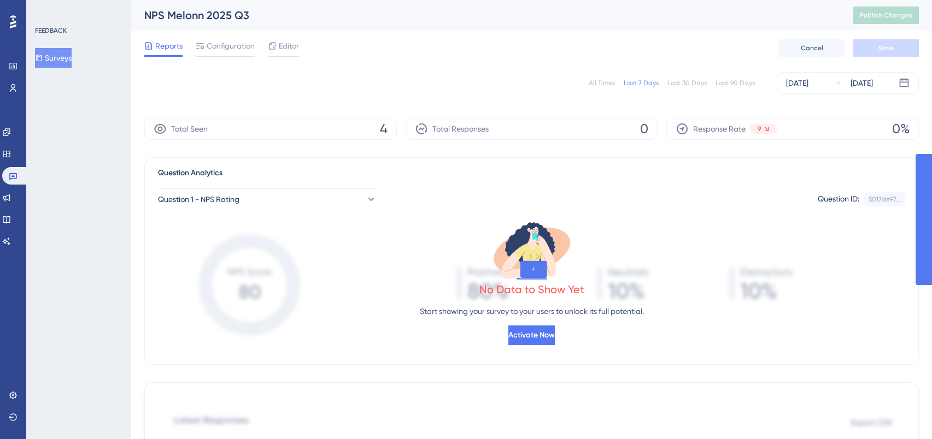 This screenshot has height=439, width=932. I want to click on div: Last 90 Days, so click(735, 83).